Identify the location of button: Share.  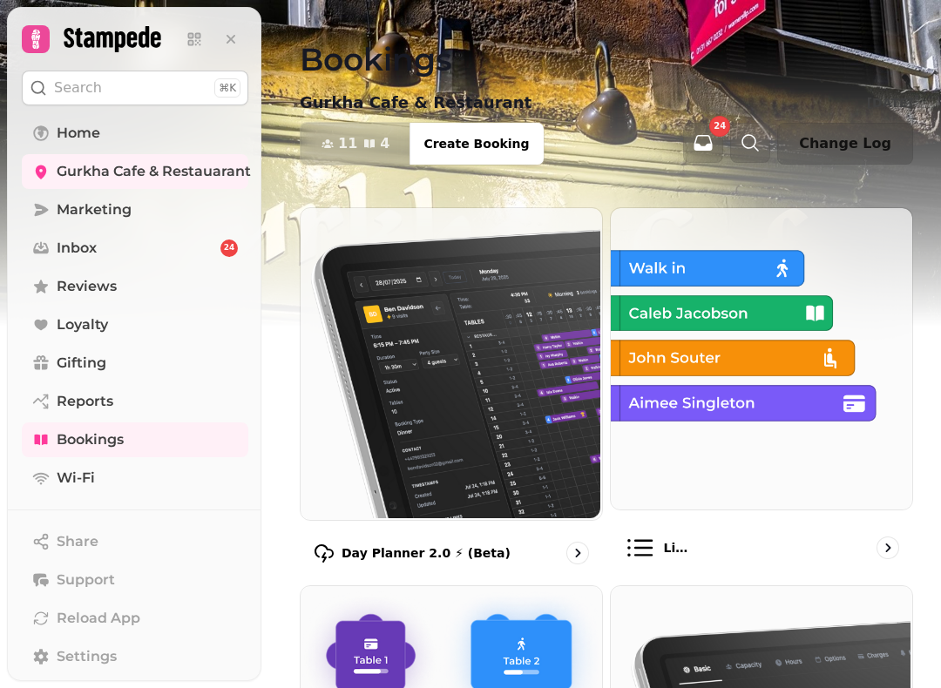
(135, 542).